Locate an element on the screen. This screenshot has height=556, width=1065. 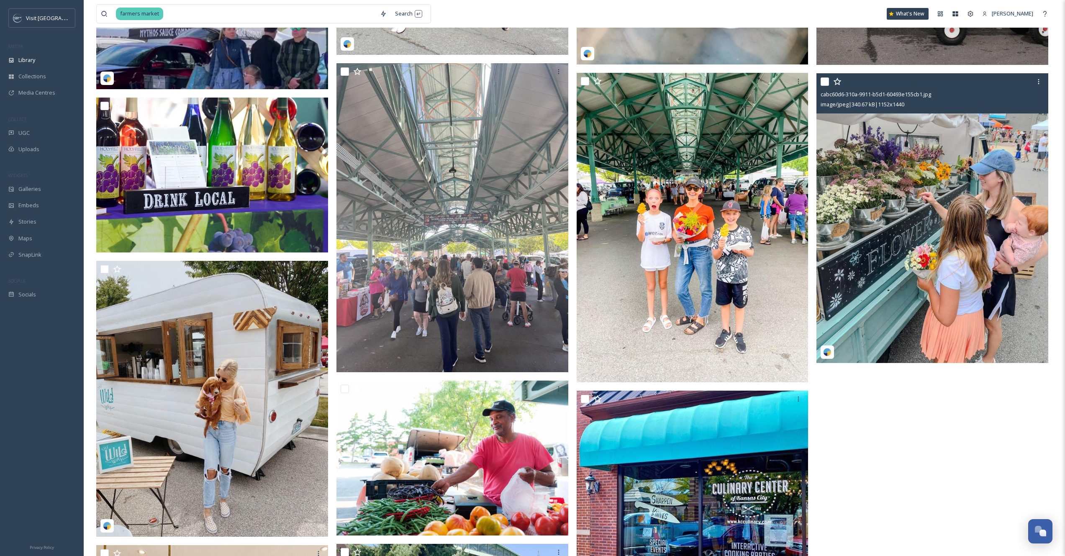
span: Embeds is located at coordinates (28, 205).